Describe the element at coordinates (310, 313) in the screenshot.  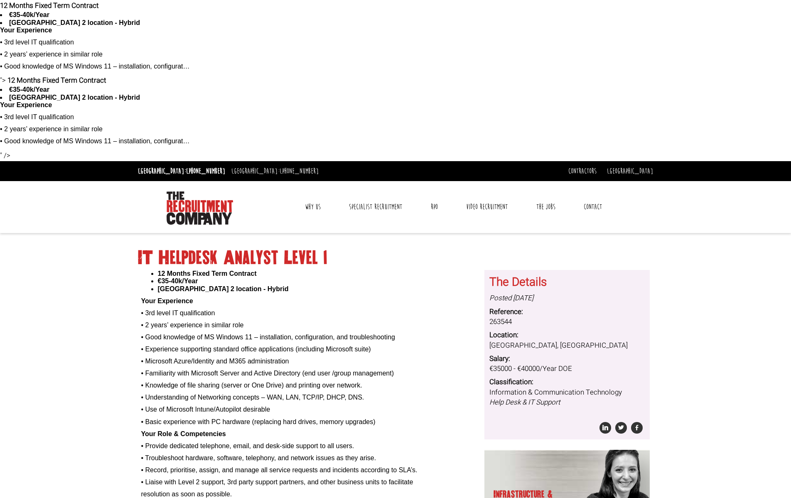
I see `p: • 3rd level IT qualification` at that location.